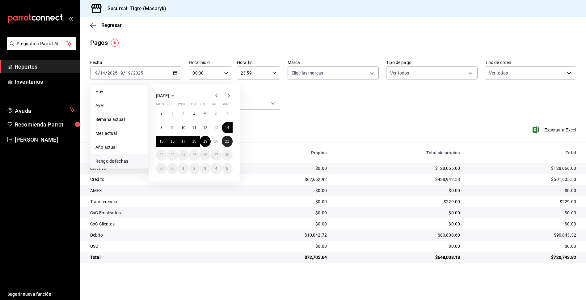 This screenshot has height=300, width=586. What do you see at coordinates (216, 155) in the screenshot?
I see `button: September 27, 2025` at bounding box center [216, 155].